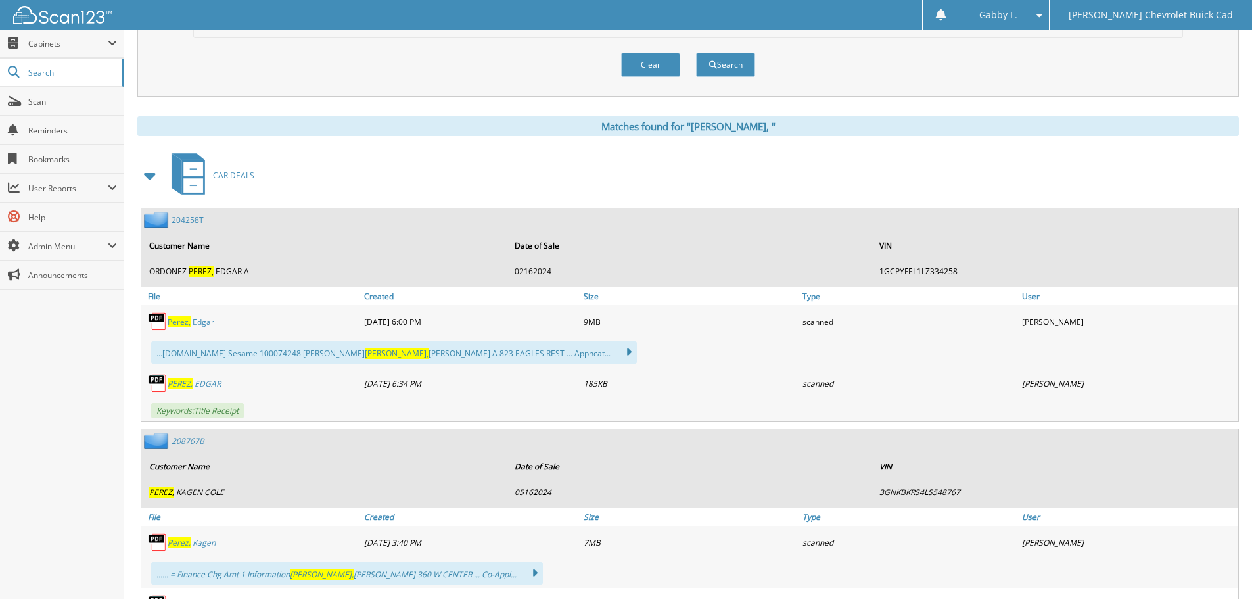 This screenshot has height=599, width=1252. Describe the element at coordinates (1055, 271) in the screenshot. I see `td: 1 G C P Y F E L 1 L Z 3 3 4 2 5 8` at that location.